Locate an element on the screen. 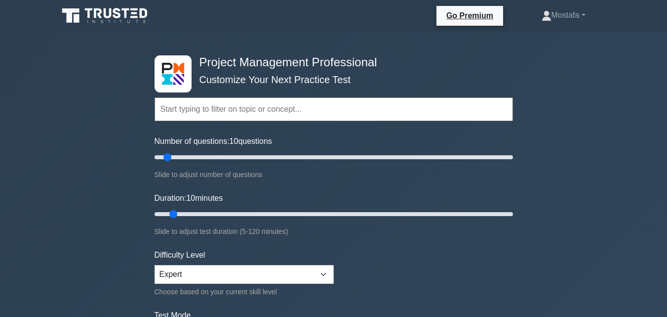  div: Choose based on your current skill level is located at coordinates (244, 291).